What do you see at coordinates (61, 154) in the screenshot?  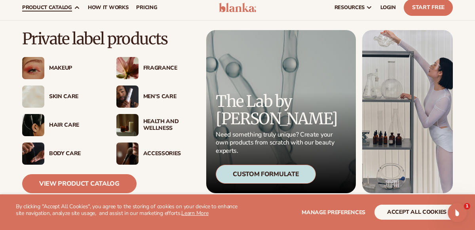 I see `a: Male hand applying moisturizer. Body Care` at bounding box center [61, 154].